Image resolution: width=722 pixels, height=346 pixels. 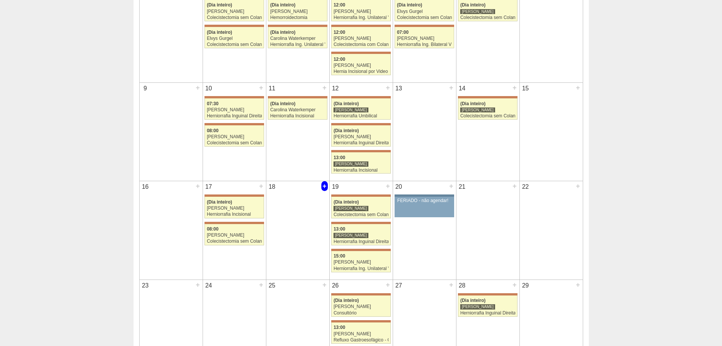 I want to click on div: 23, so click(x=145, y=285).